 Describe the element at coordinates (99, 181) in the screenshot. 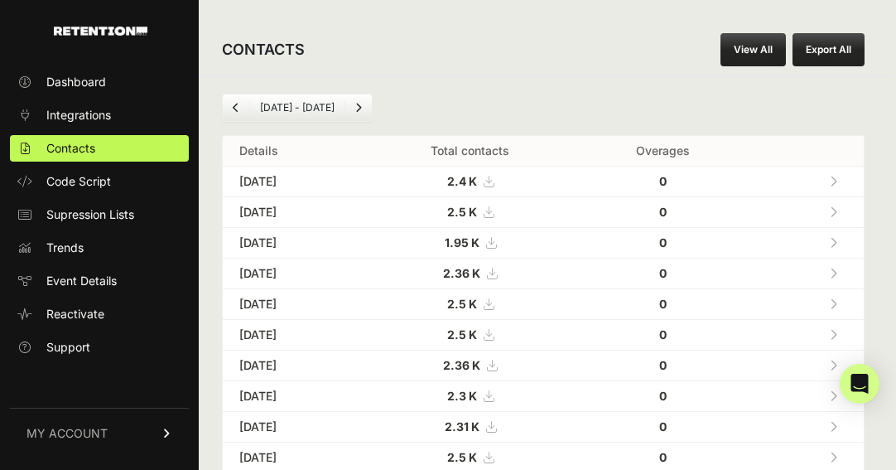

I see `a: Code Script` at that location.